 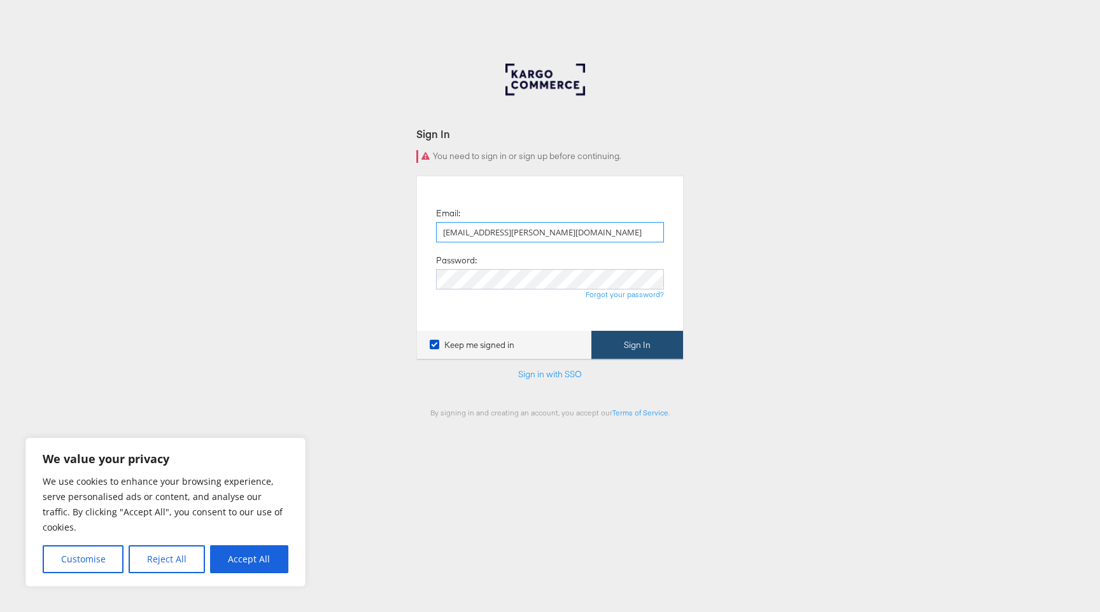 What do you see at coordinates (166, 559) in the screenshot?
I see `button: Reject All` at bounding box center [166, 559].